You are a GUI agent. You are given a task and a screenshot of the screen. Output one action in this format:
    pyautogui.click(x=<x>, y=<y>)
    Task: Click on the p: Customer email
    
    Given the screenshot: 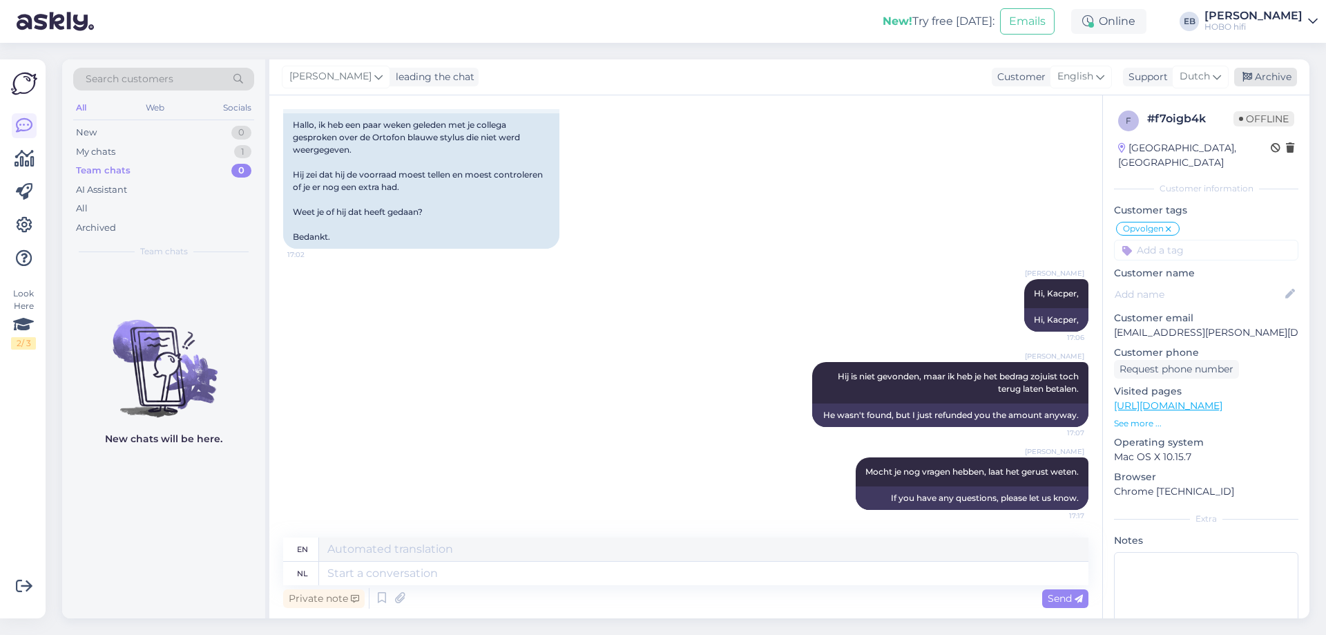 What is the action you would take?
    pyautogui.click(x=1206, y=318)
    